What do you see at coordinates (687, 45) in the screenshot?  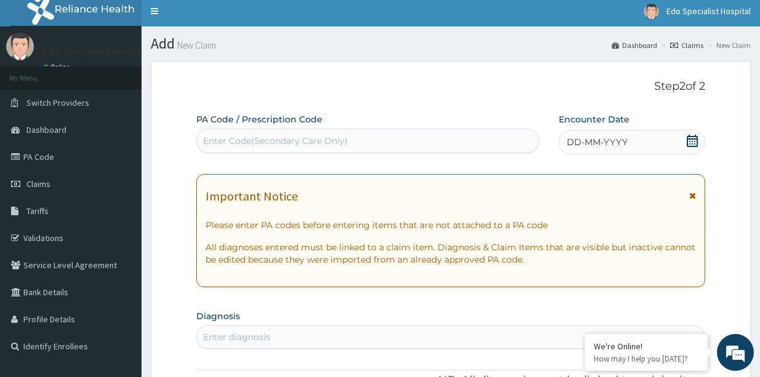 I see `a: Claims` at bounding box center [687, 45].